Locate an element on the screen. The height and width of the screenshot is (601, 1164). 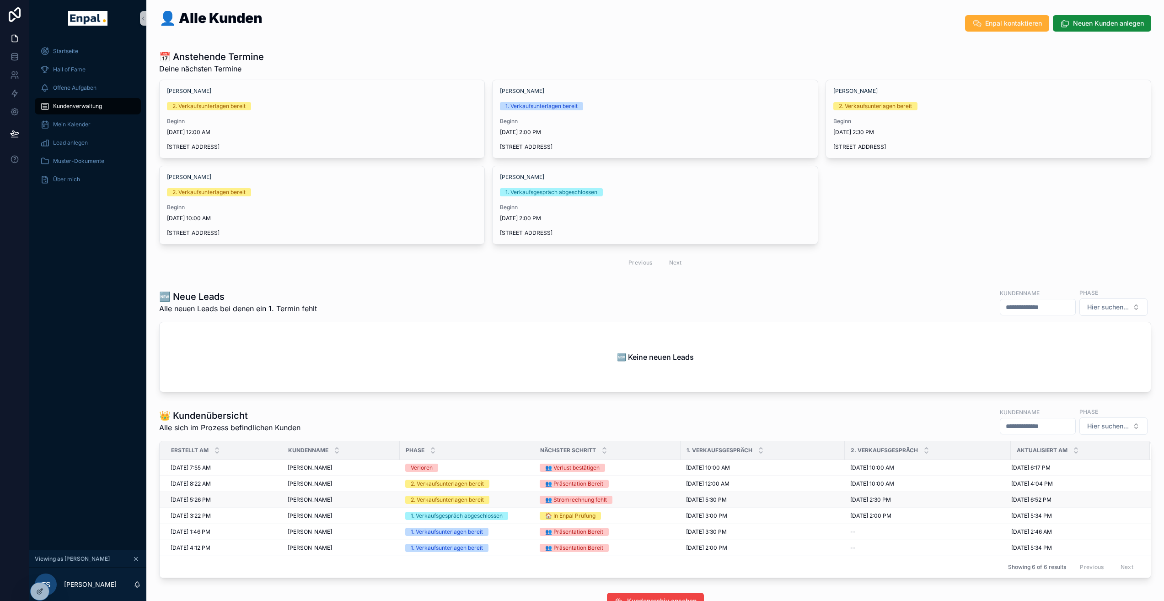
span: Lead anlegen is located at coordinates (70, 143).